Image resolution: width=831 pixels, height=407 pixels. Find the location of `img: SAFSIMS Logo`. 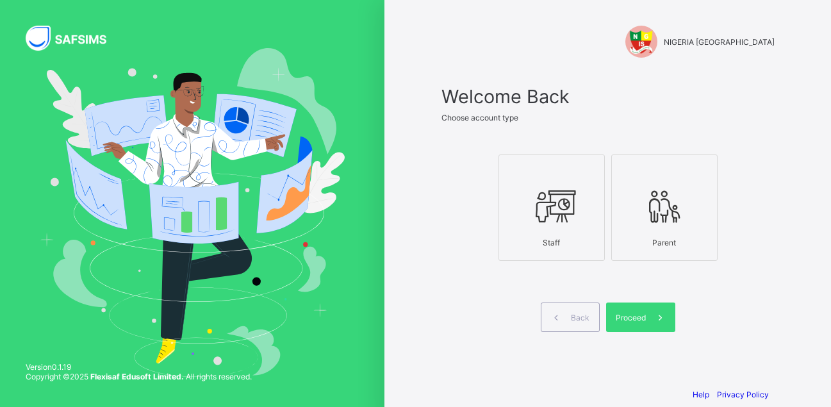

img: SAFSIMS Logo is located at coordinates (74, 38).